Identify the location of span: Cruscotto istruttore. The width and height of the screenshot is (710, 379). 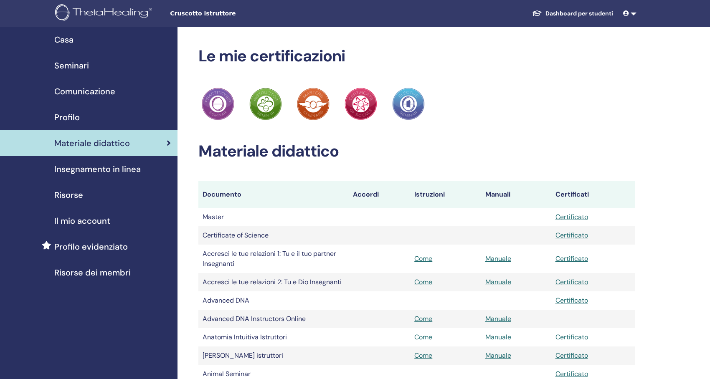
(233, 13).